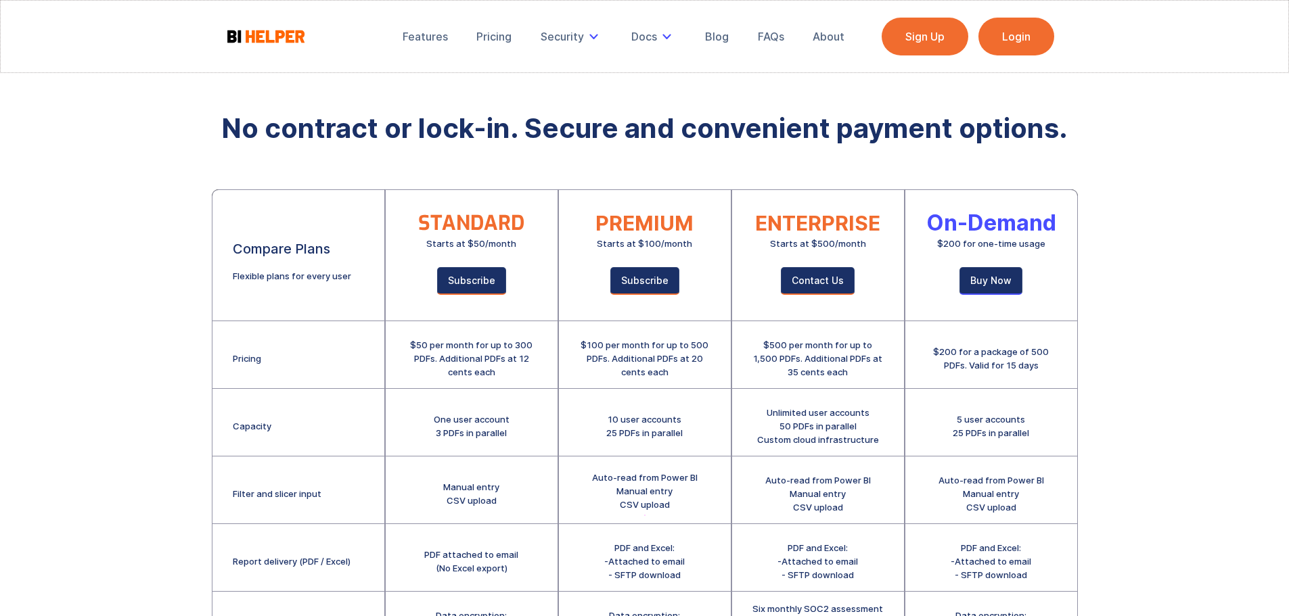  Describe the element at coordinates (645, 358) in the screenshot. I see `div: $100 per month for up to 500 PDFs. Additional PDFs at 20 cents each` at that location.